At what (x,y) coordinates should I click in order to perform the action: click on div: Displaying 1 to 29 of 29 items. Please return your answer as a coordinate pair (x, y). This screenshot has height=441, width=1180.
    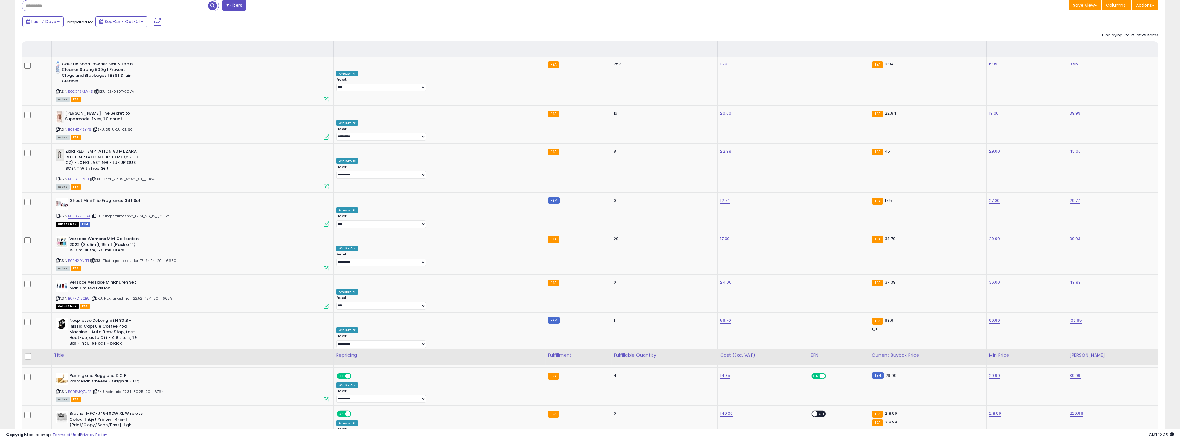
    Looking at the image, I should click on (1130, 35).